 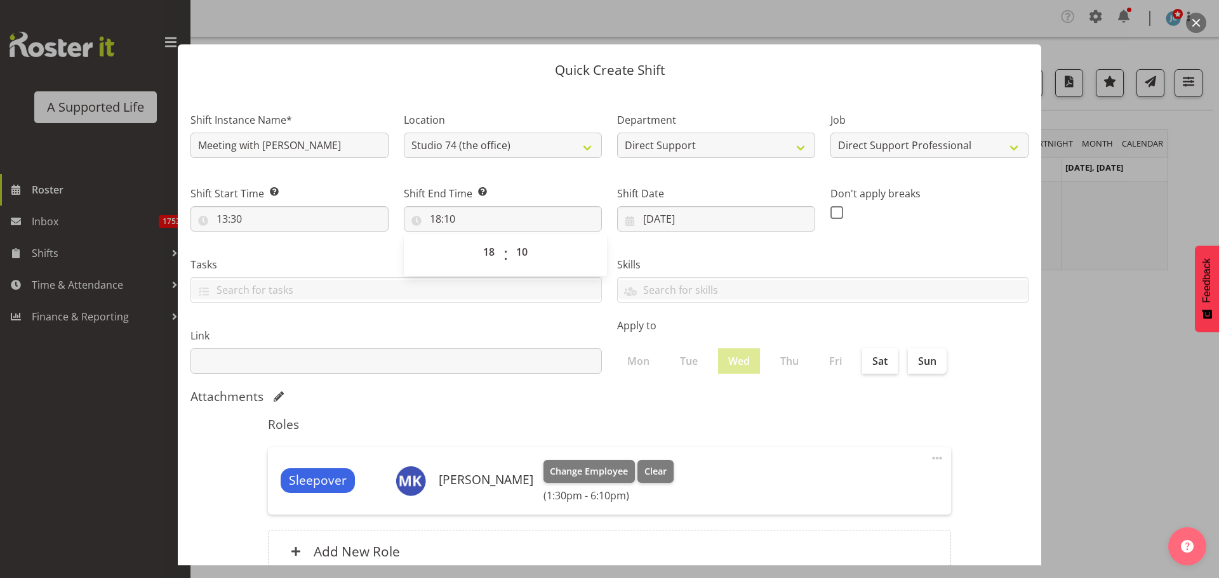 I want to click on span: Change Employee, so click(x=589, y=472).